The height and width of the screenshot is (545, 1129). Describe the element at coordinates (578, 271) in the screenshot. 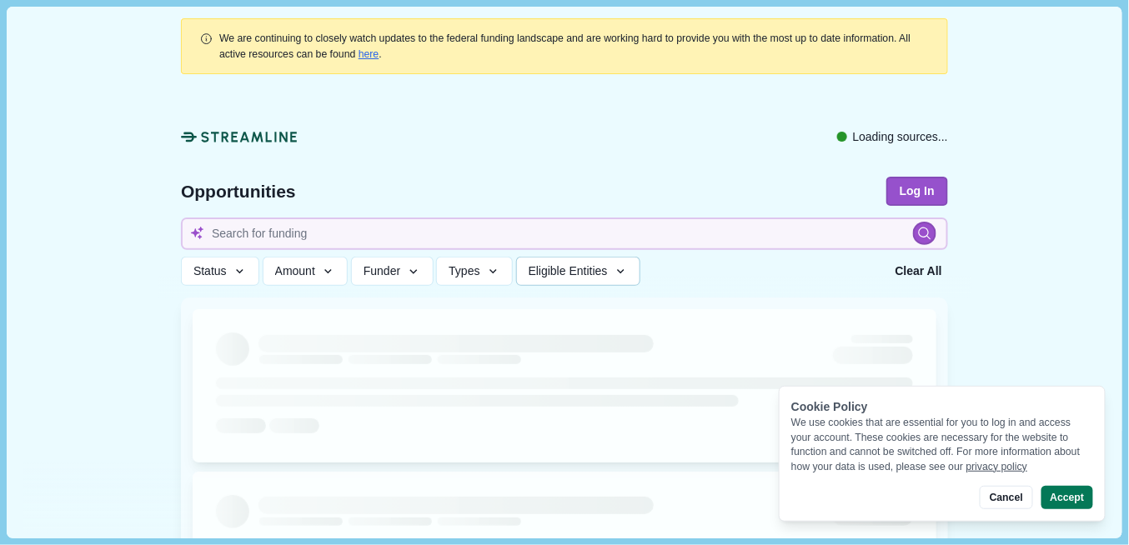

I see `button: Eligible Entities` at that location.